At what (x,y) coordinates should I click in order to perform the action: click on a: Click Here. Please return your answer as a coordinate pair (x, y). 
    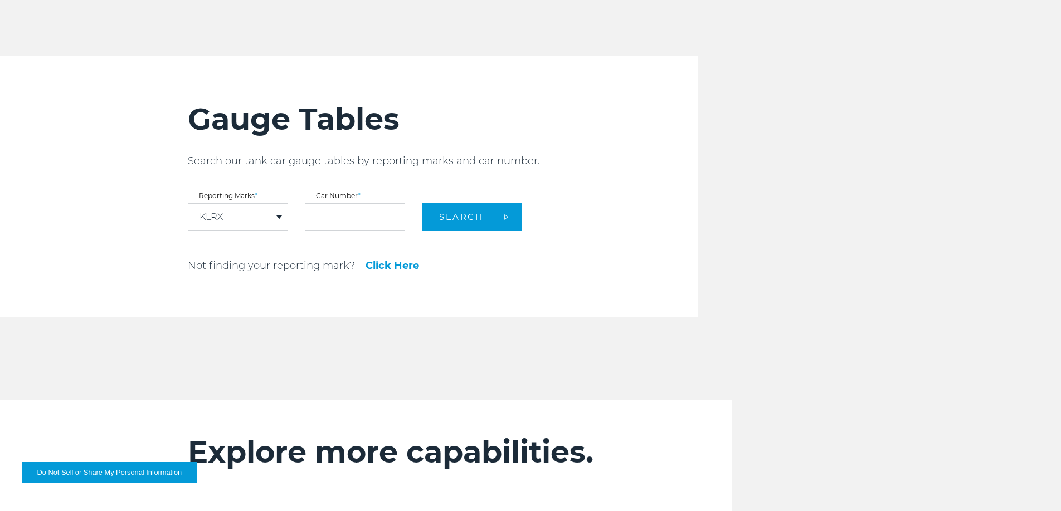
    Looking at the image, I should click on (392, 266).